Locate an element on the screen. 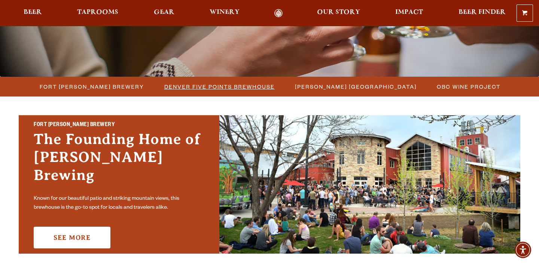  p: Known for our beautiful patio and striking mountain views, this brewhouse is the go-to spot for l... is located at coordinates (119, 203).